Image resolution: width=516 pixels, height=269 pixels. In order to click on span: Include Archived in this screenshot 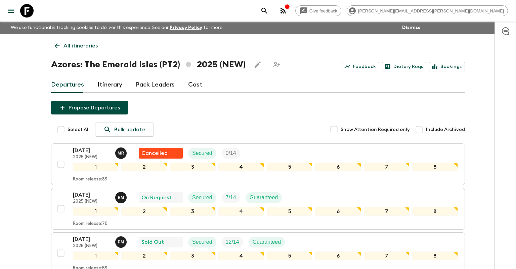, I will do `click(446, 129)`.